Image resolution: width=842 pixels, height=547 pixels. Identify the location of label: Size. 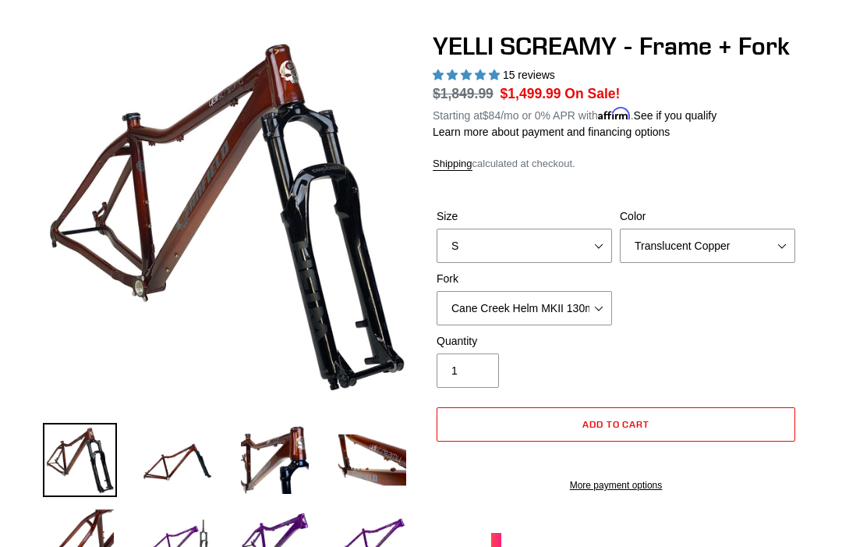
(524, 216).